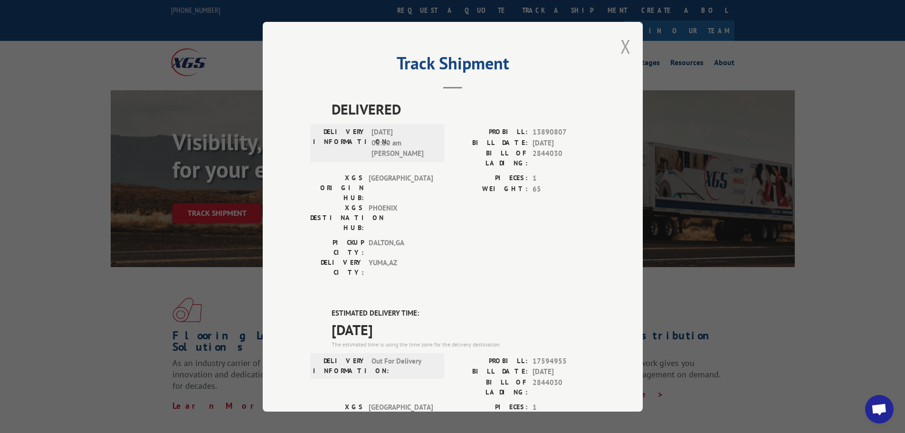 This screenshot has width=905, height=433. I want to click on span: PHOENIX, so click(400, 218).